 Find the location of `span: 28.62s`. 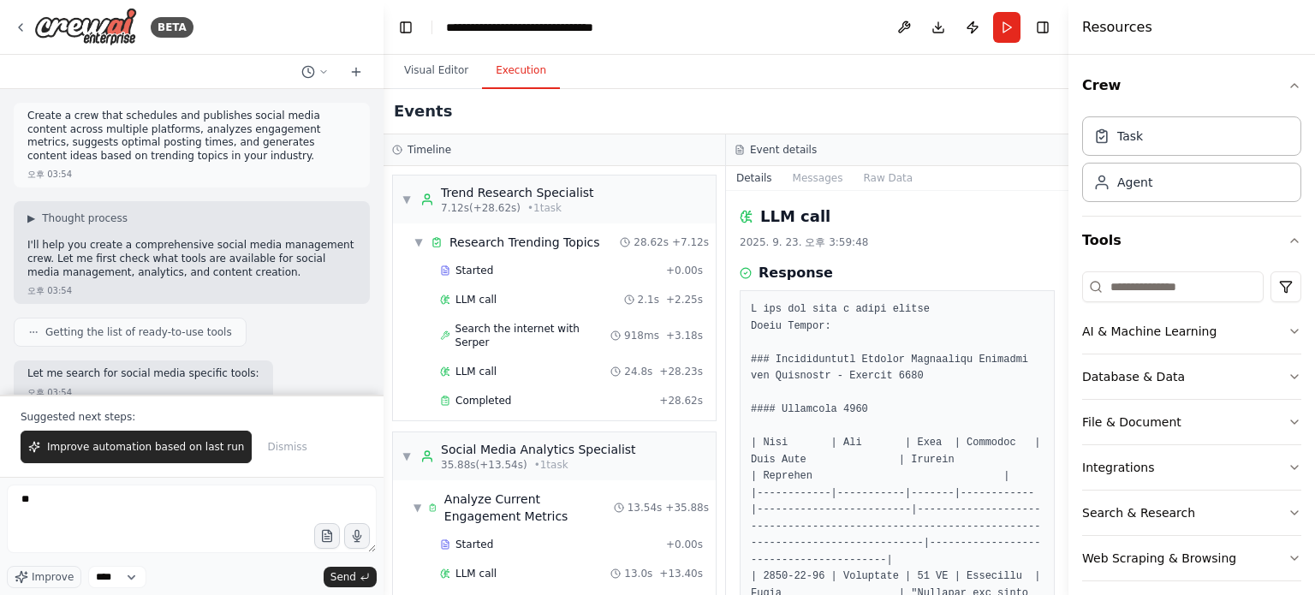

span: 28.62s is located at coordinates (650, 242).